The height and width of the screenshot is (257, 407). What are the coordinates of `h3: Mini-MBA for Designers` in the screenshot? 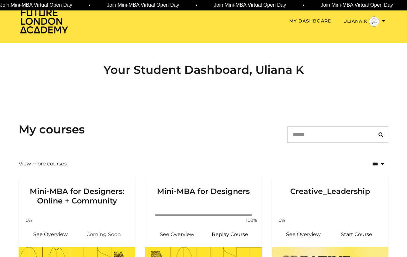 It's located at (203, 191).